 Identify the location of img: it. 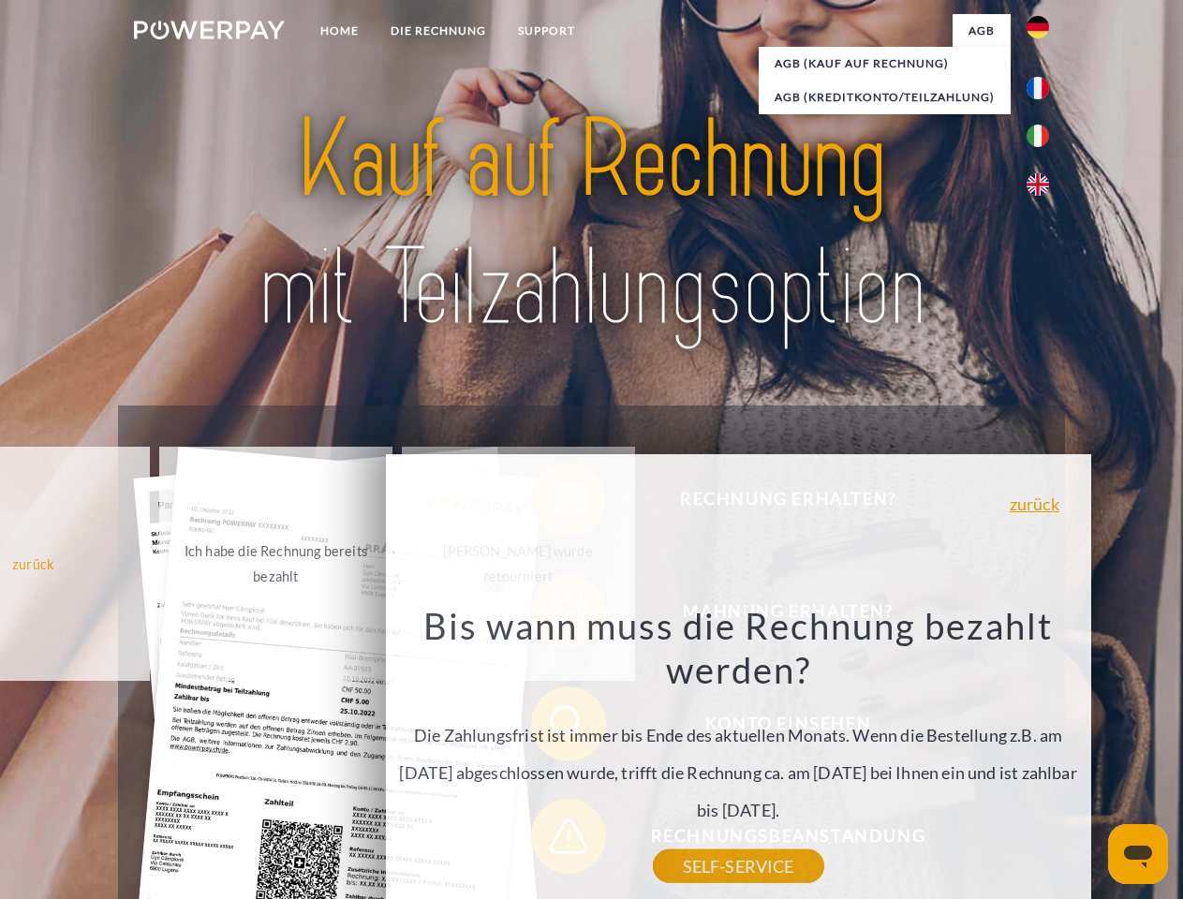
(1038, 136).